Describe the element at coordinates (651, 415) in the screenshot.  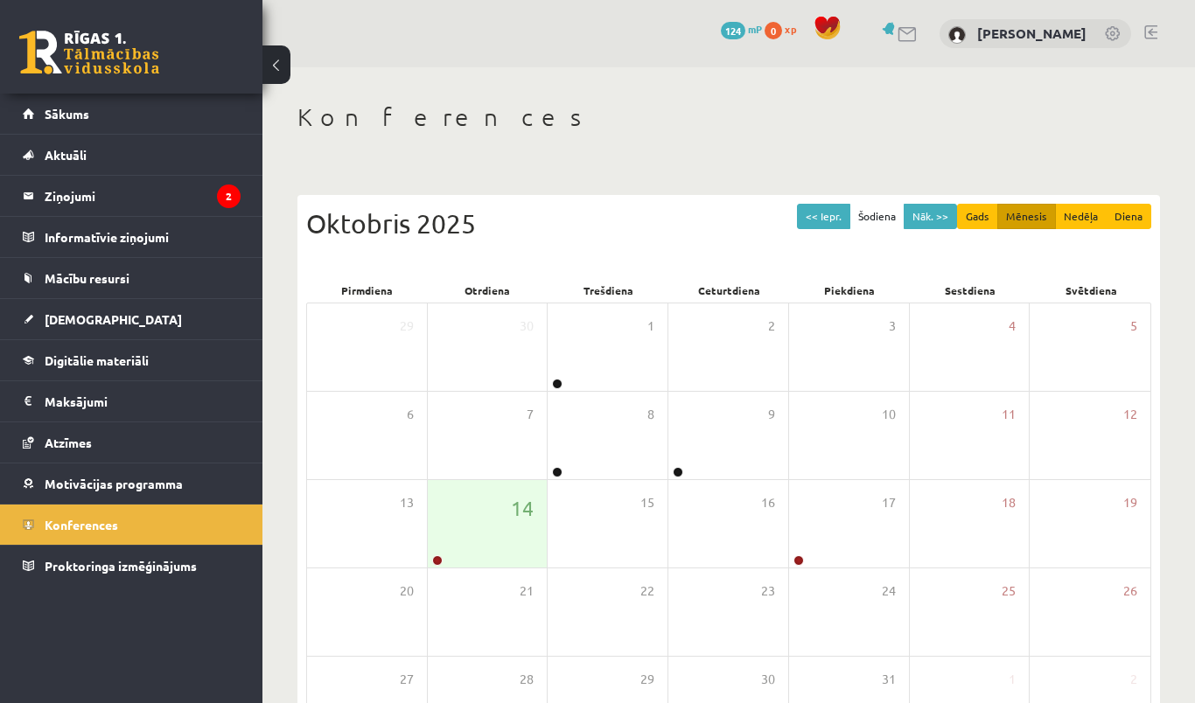
I see `span: 8` at that location.